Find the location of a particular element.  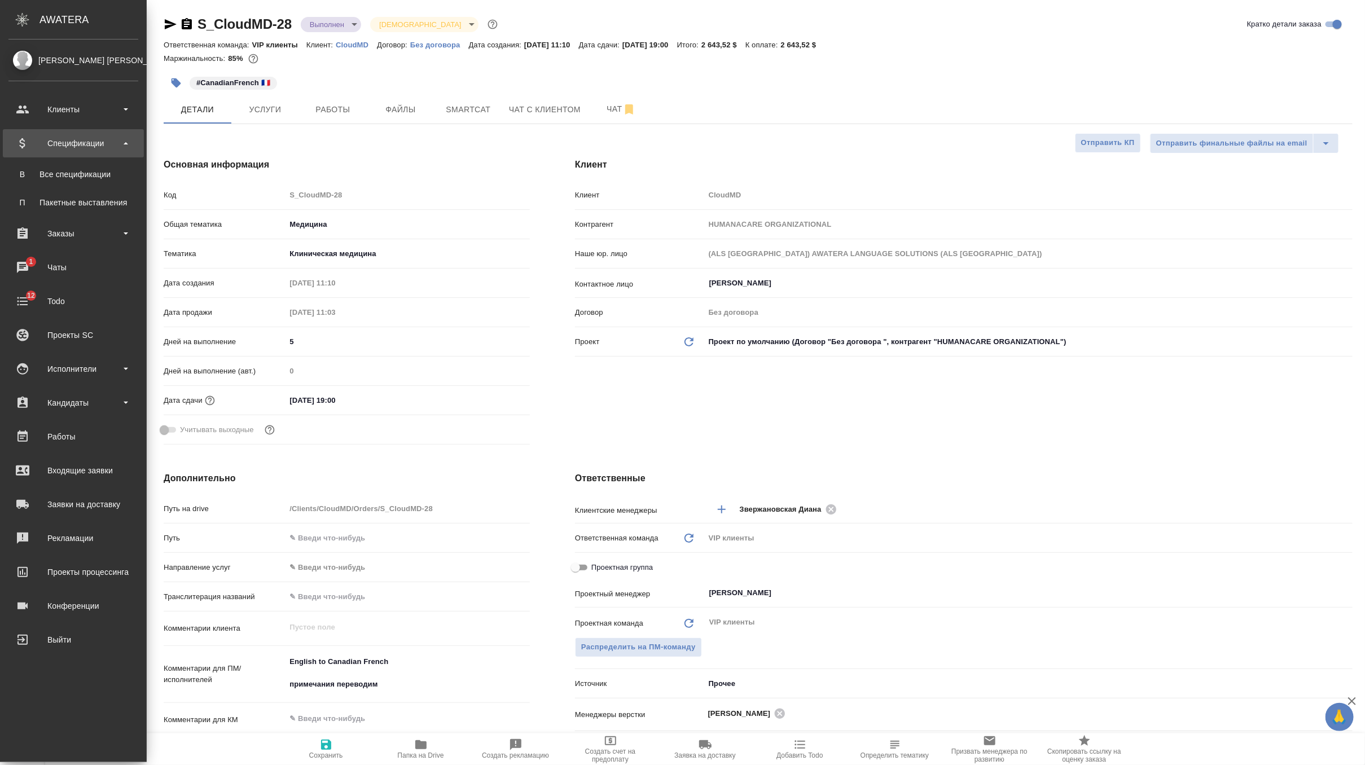

div: Проекты SC is located at coordinates (73, 335).